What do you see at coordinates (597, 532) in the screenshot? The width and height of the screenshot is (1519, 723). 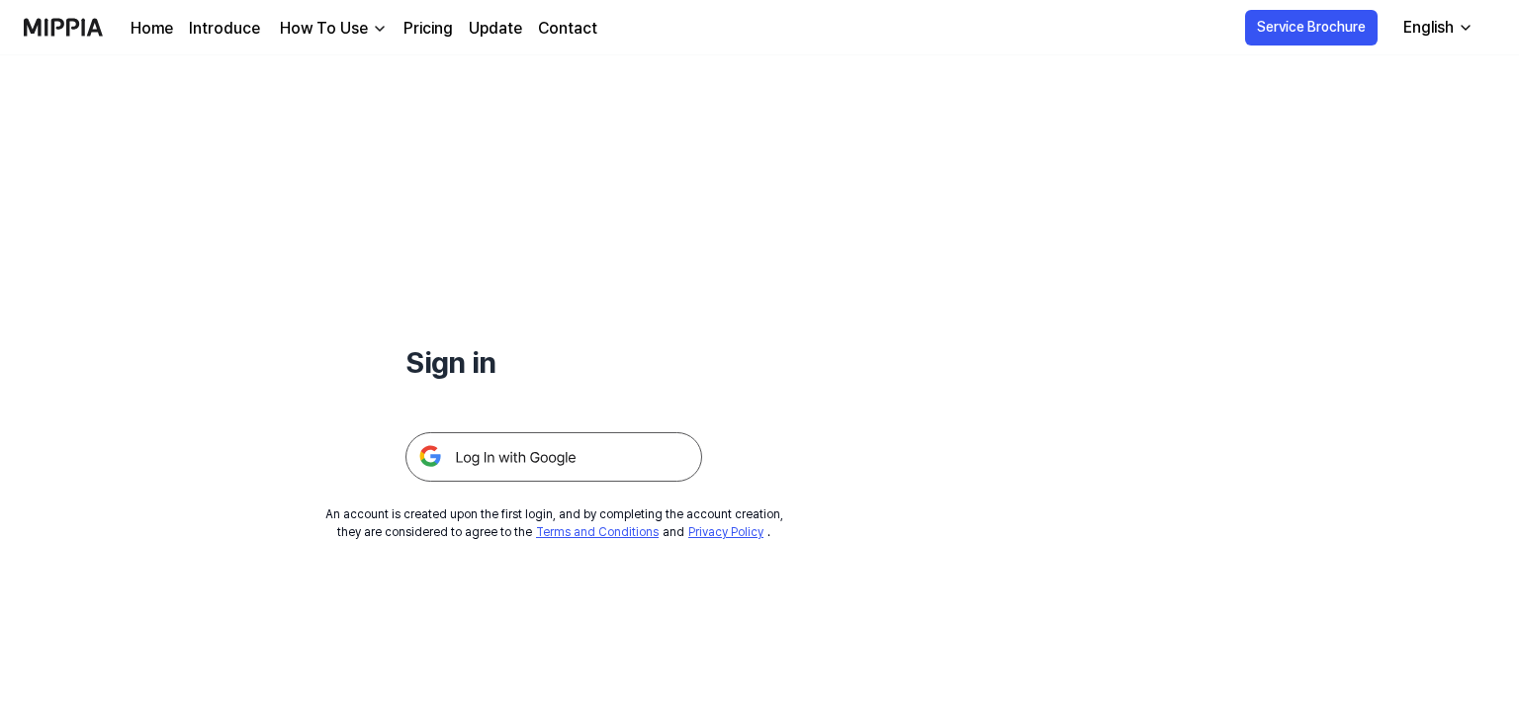 I see `a: Terms and Conditions` at bounding box center [597, 532].